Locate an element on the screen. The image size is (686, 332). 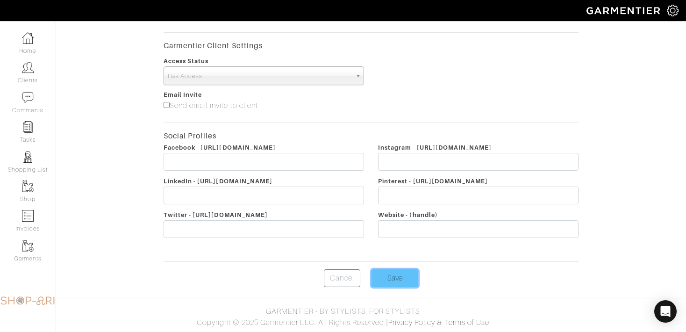
a: Privacy Policy & Terms of Use is located at coordinates (439, 322).